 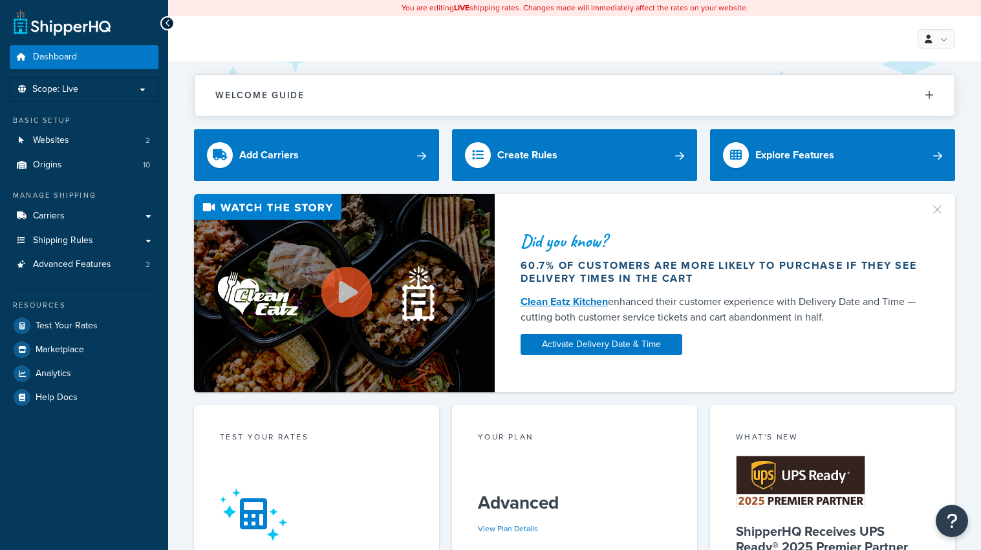 I want to click on a: Marketplace, so click(x=84, y=350).